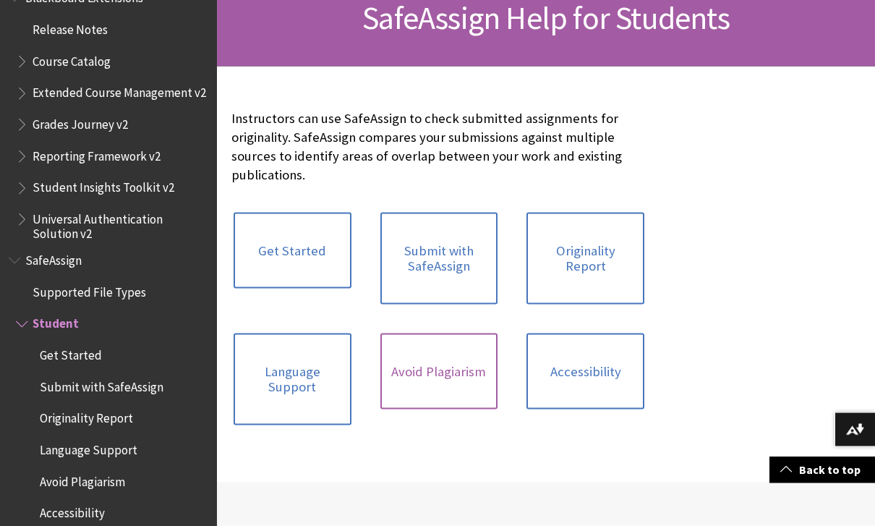 The height and width of the screenshot is (526, 875). I want to click on span: Release Notes, so click(70, 27).